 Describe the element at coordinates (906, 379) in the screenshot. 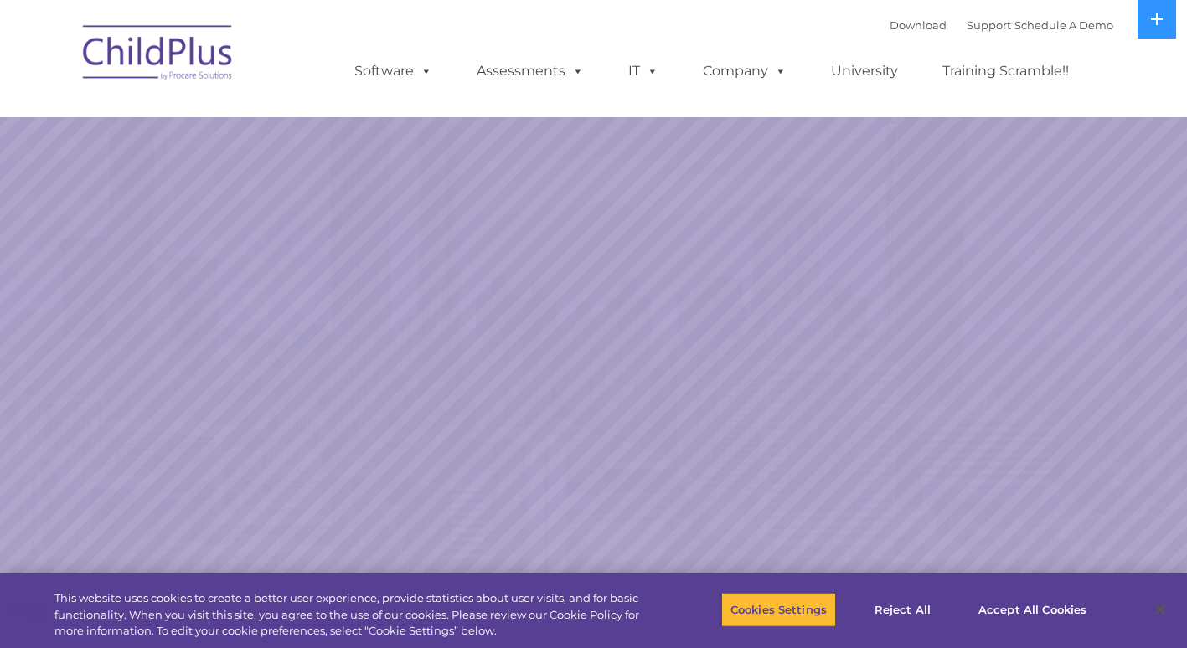

I see `a: Learn More` at that location.